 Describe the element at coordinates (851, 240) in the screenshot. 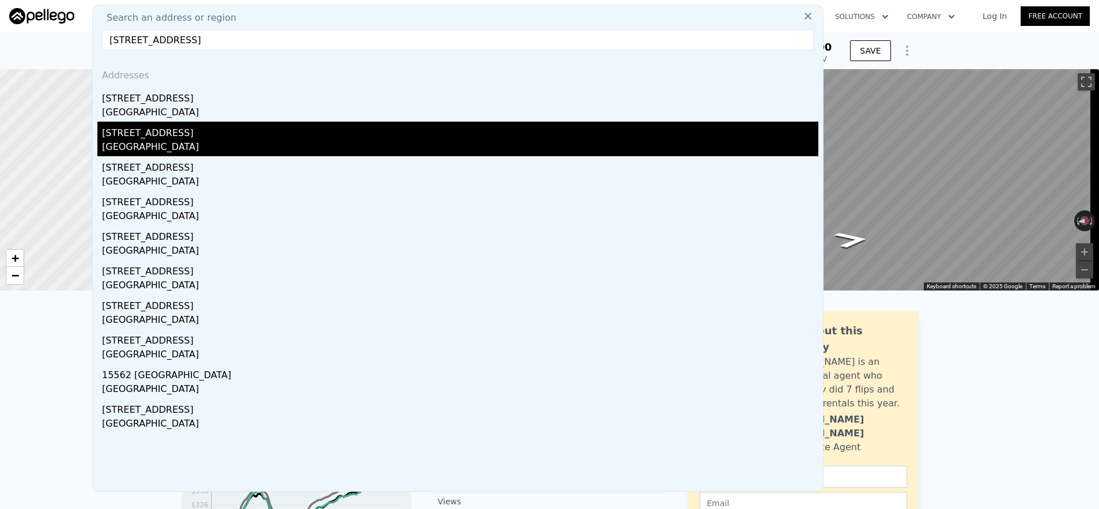

I see `path: Go North, State Rte 39` at that location.